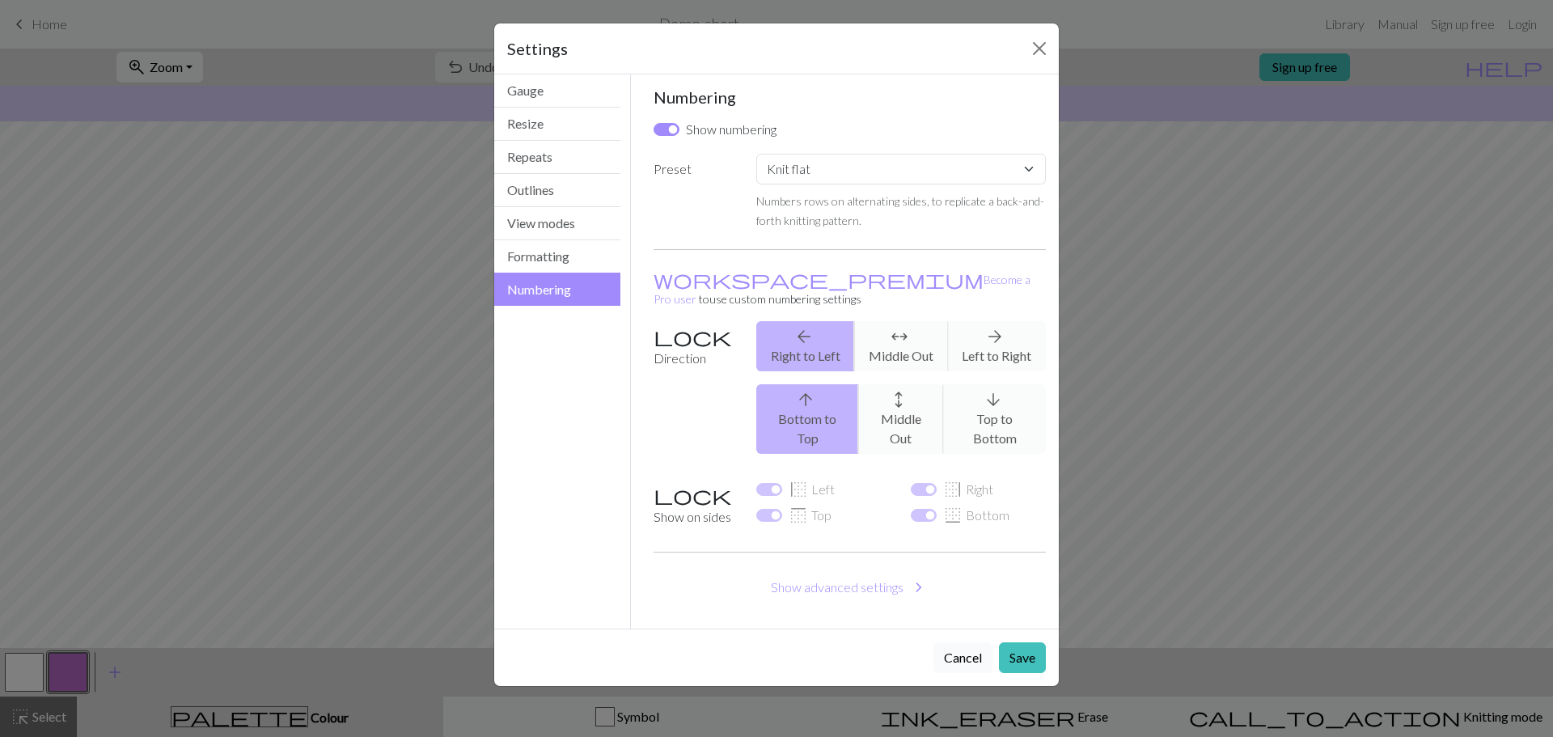 This screenshot has width=1553, height=737. I want to click on label: Left, so click(812, 490).